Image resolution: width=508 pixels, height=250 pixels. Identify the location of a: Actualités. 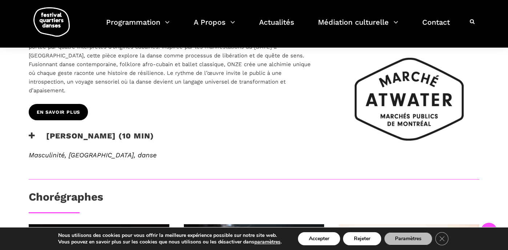
(276, 27).